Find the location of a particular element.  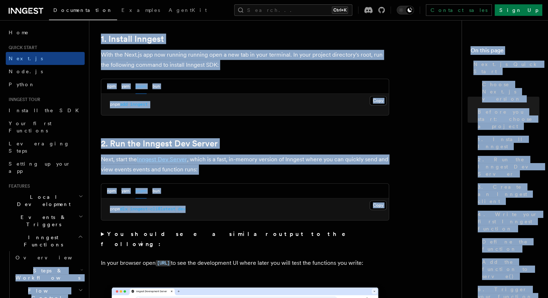

a: AgentKit is located at coordinates (188, 11).